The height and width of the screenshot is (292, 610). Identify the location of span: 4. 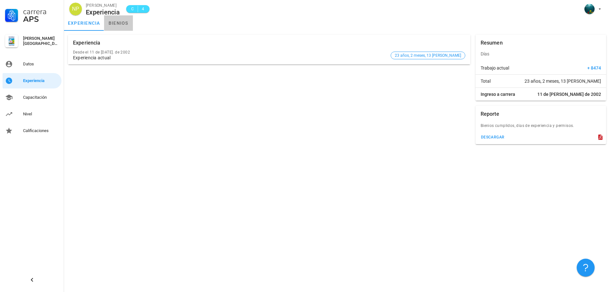
(143, 9).